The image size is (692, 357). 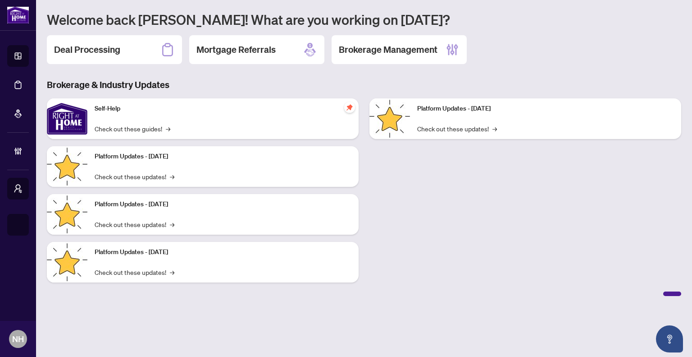 I want to click on img: Platform Updates - July 8, 2025, so click(x=67, y=262).